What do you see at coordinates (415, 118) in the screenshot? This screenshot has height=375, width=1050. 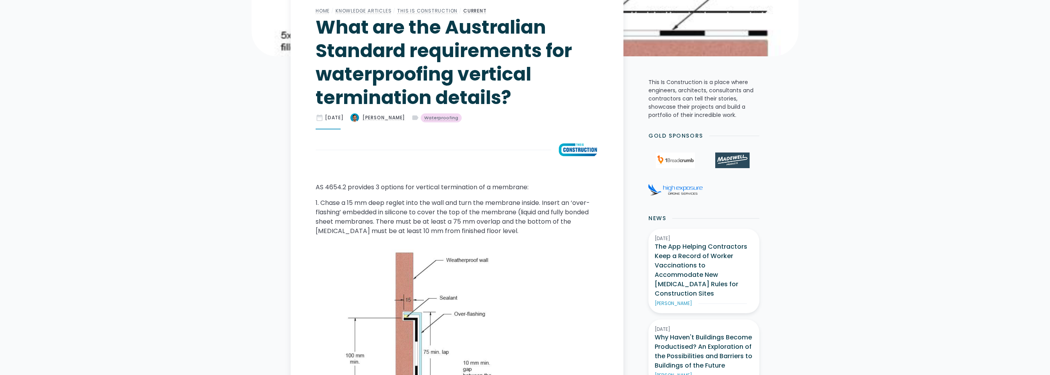 I see `div: label` at bounding box center [415, 118].